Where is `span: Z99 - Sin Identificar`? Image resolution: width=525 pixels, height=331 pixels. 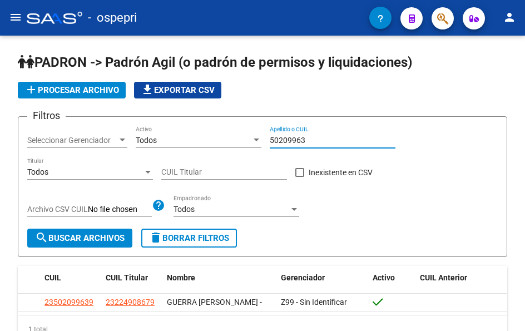 span: Z99 - Sin Identificar is located at coordinates (314, 302).